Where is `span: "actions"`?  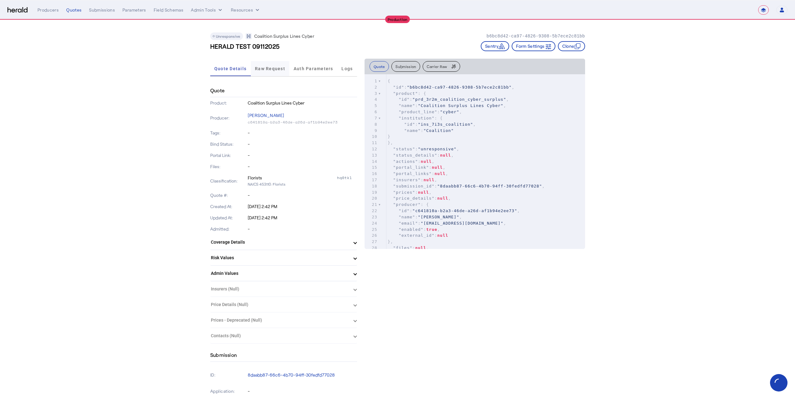 span: "actions" is located at coordinates (405, 161).